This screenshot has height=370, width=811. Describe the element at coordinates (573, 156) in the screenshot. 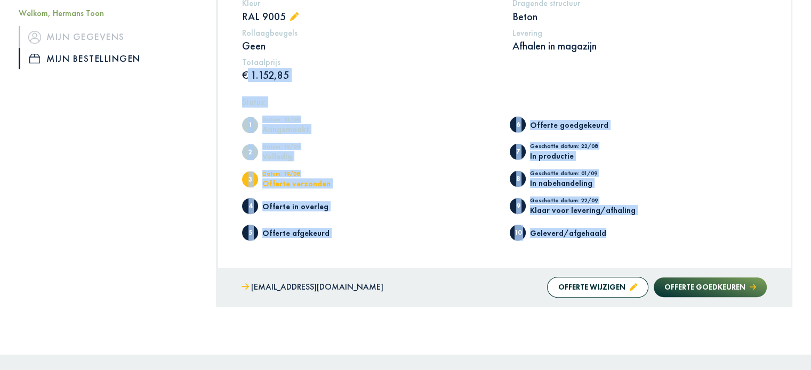

I see `div: In productie` at that location.